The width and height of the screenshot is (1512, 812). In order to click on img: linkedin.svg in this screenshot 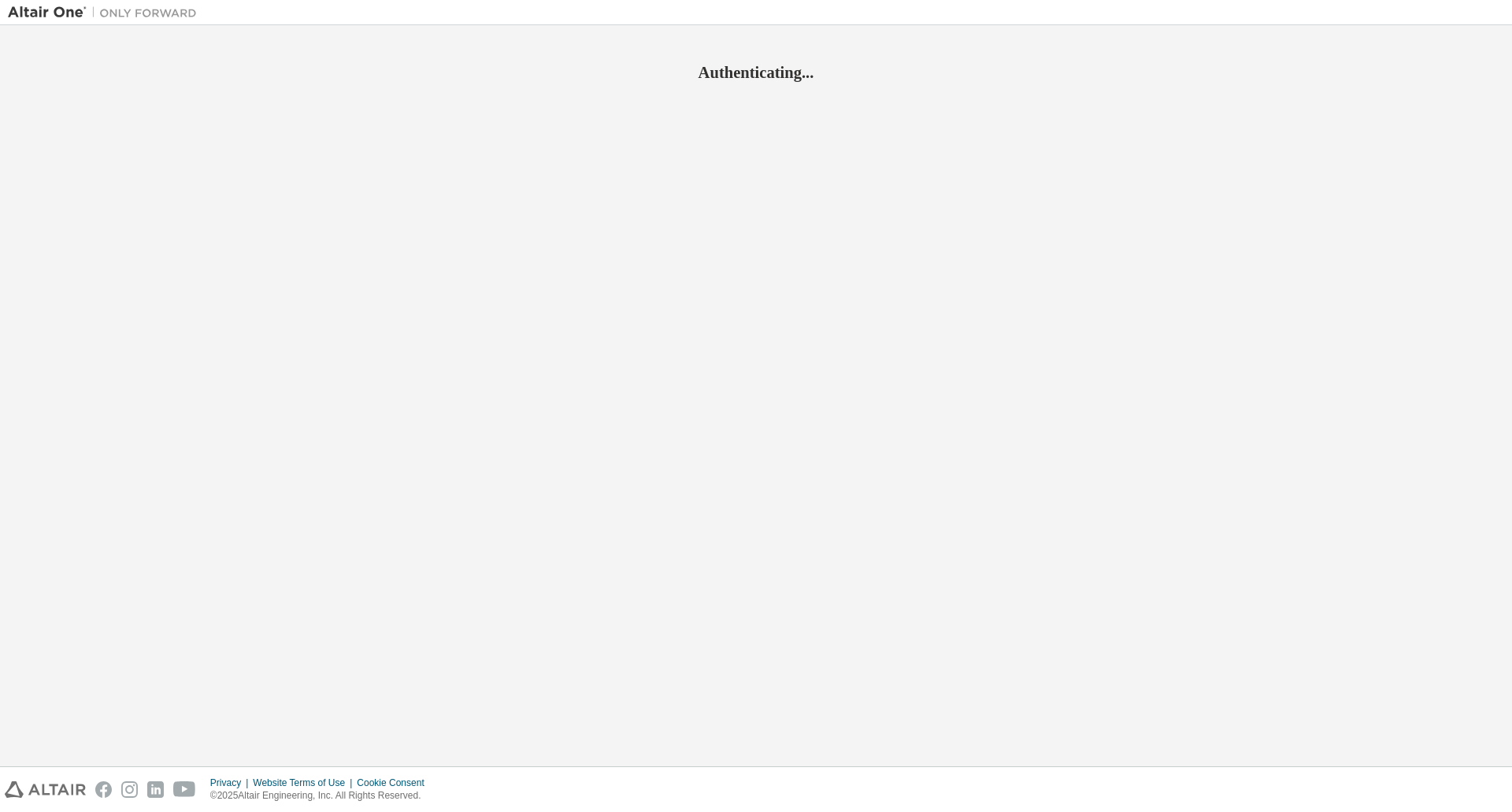, I will do `click(155, 789)`.